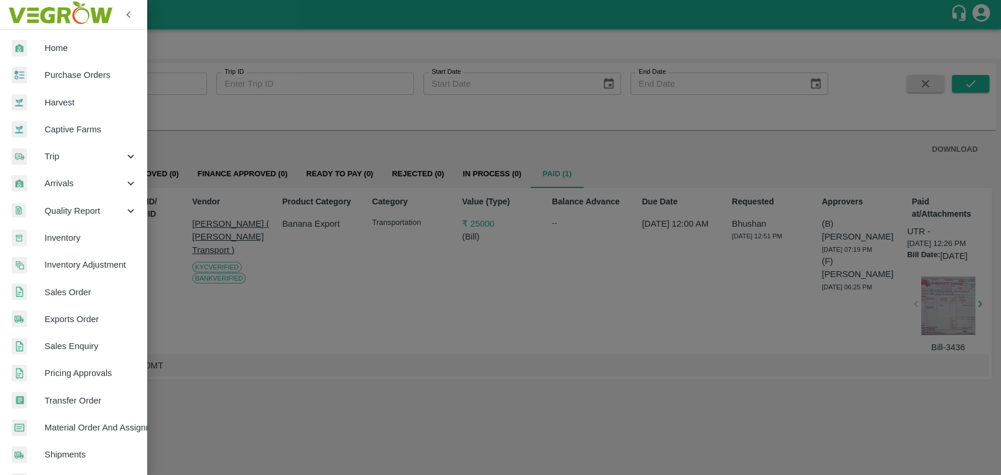 This screenshot has width=1001, height=475. Describe the element at coordinates (91, 401) in the screenshot. I see `span: Transfer Order` at that location.